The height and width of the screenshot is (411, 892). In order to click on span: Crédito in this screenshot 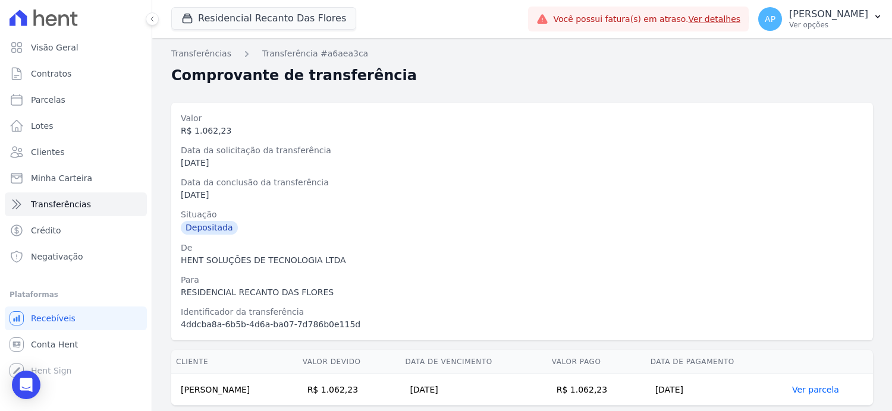, I will do `click(46, 231)`.